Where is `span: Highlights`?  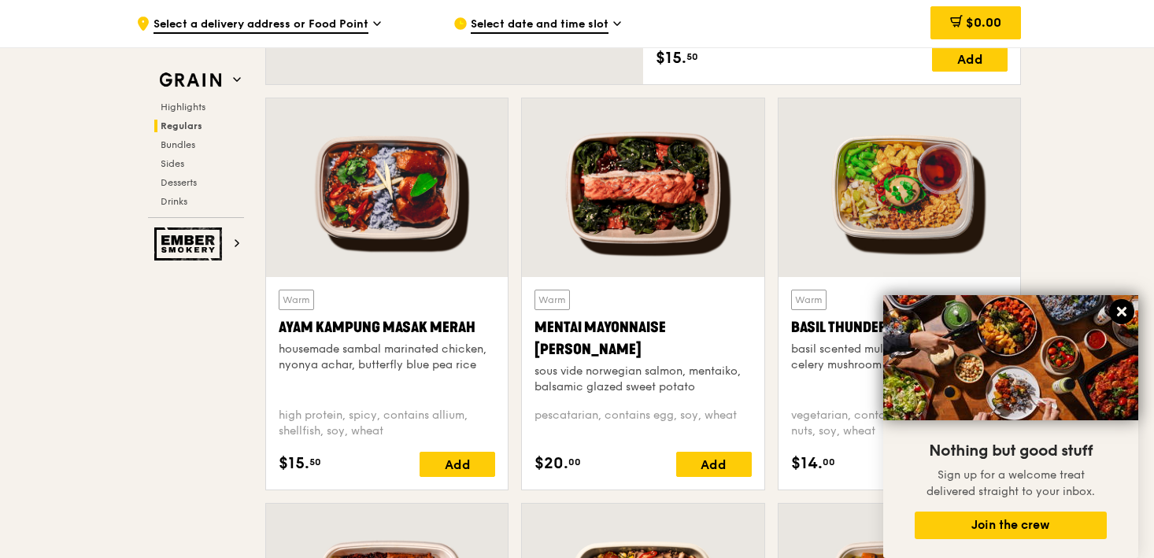
span: Highlights is located at coordinates (183, 107).